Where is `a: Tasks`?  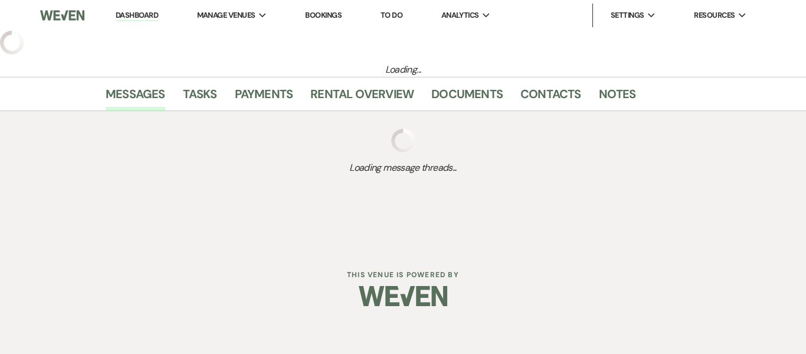 a: Tasks is located at coordinates (200, 97).